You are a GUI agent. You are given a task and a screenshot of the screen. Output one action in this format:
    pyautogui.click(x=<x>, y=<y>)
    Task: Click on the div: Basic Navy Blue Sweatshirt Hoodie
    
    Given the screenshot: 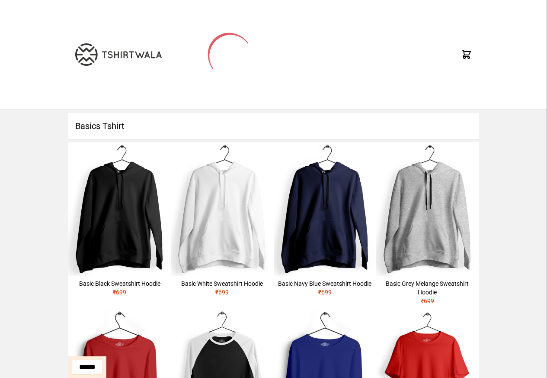 What is the action you would take?
    pyautogui.click(x=325, y=283)
    